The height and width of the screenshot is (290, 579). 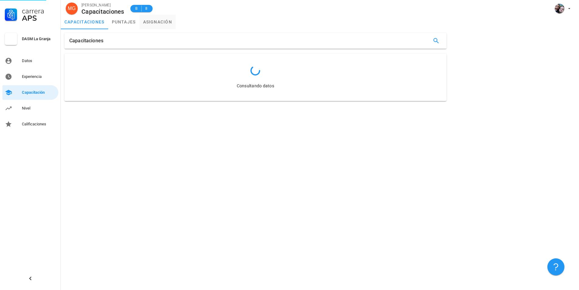 I want to click on span: MG, so click(x=72, y=9).